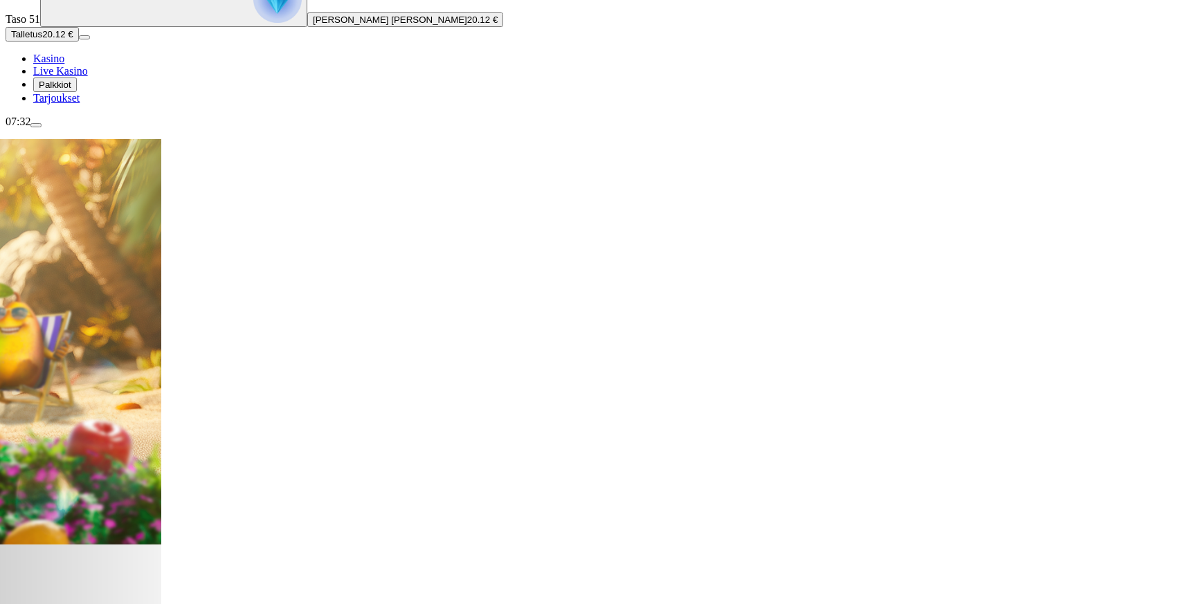  Describe the element at coordinates (55, 84) in the screenshot. I see `button: reward iconPalkkiot` at that location.